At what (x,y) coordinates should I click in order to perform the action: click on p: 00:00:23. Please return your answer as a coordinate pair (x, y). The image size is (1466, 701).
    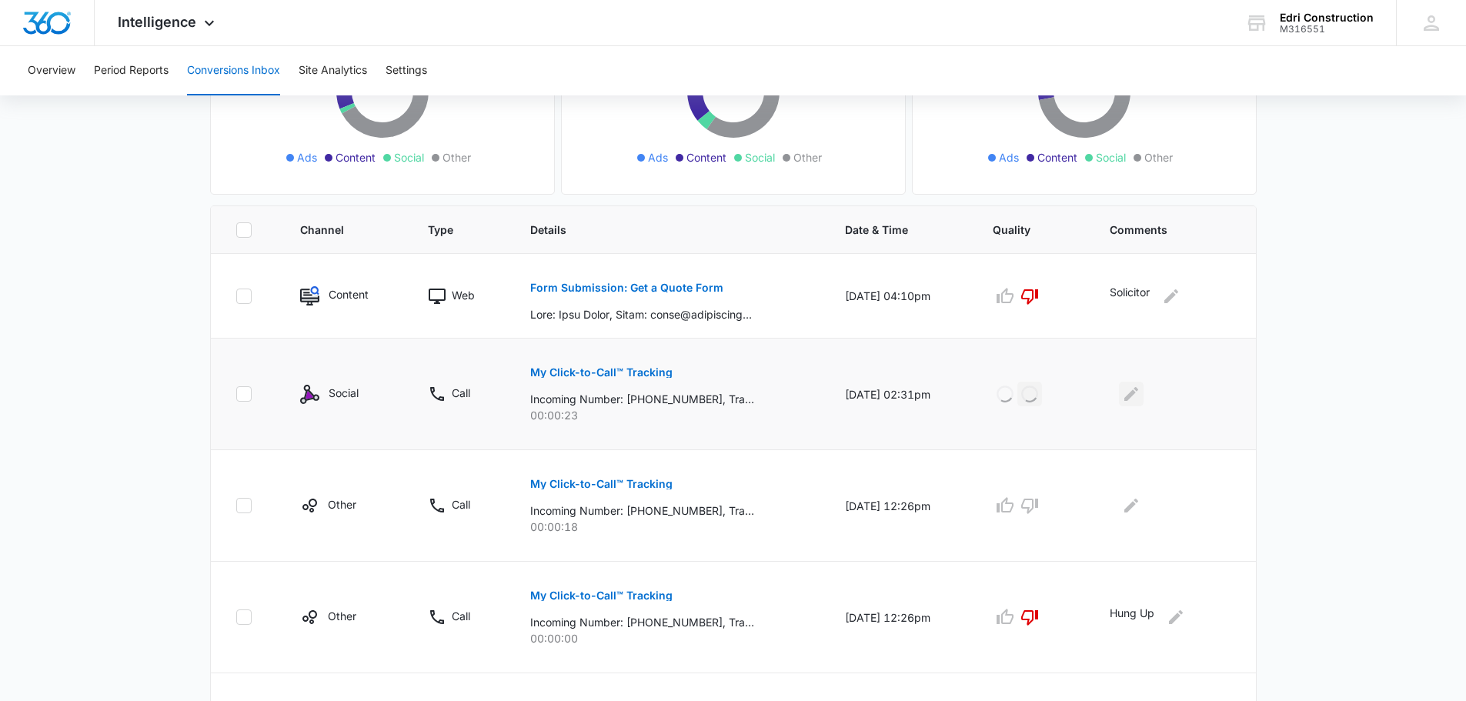
    Looking at the image, I should click on (669, 415).